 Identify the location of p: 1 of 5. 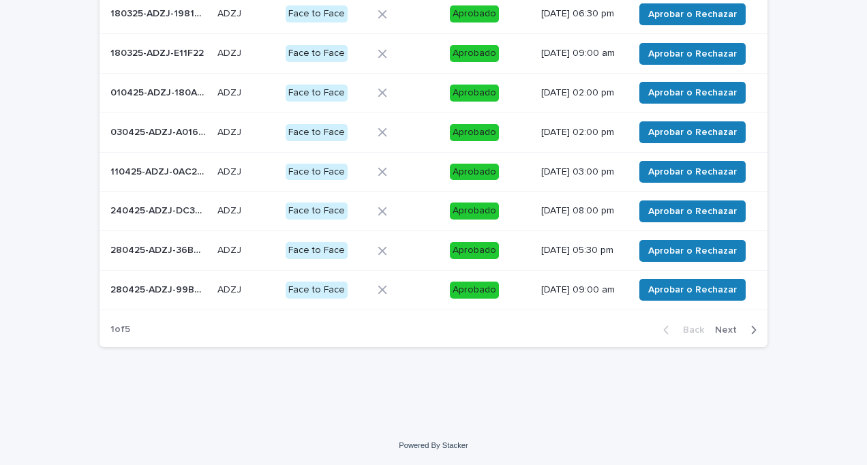
(120, 329).